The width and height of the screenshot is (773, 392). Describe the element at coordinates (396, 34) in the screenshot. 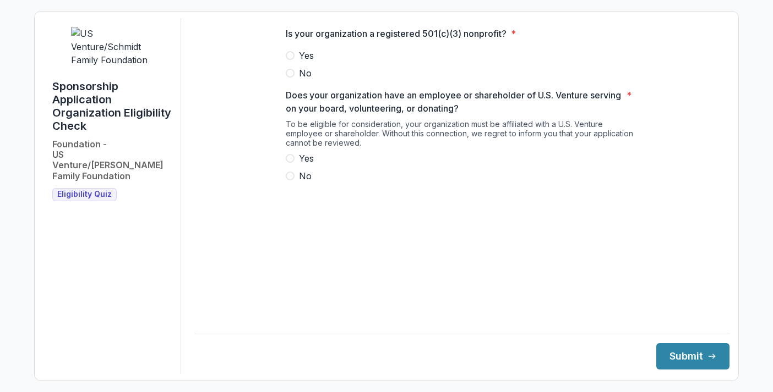

I see `p: Is your organization a registered 501(c)(3) nonprofit?` at that location.